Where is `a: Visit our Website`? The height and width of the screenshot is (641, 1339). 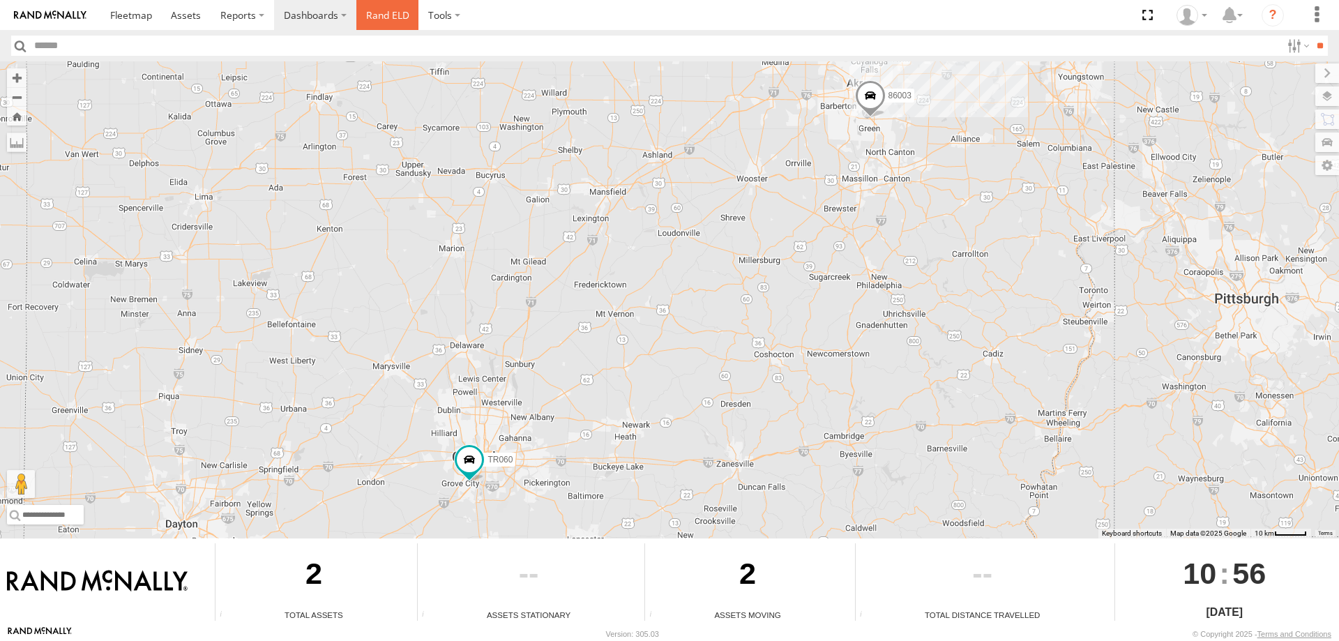
a: Visit our Website is located at coordinates (40, 634).